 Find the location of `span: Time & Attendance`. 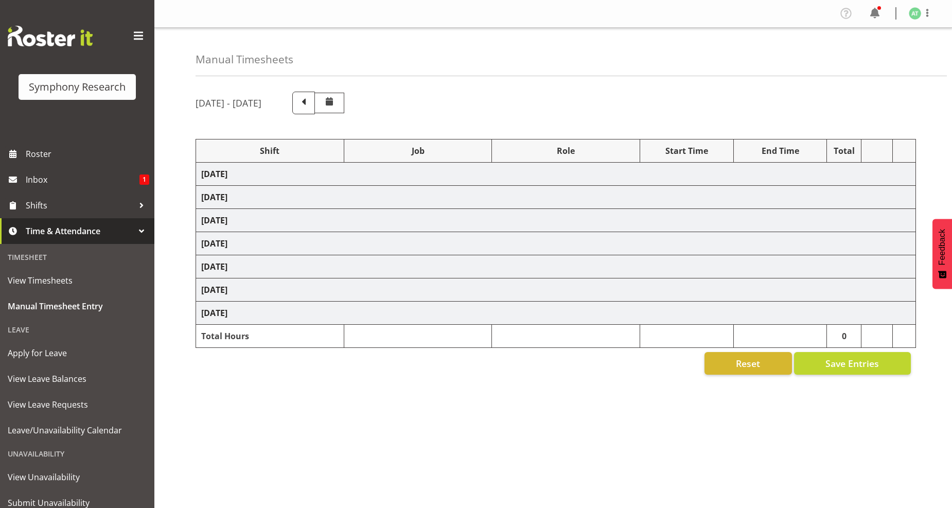

span: Time & Attendance is located at coordinates (80, 231).